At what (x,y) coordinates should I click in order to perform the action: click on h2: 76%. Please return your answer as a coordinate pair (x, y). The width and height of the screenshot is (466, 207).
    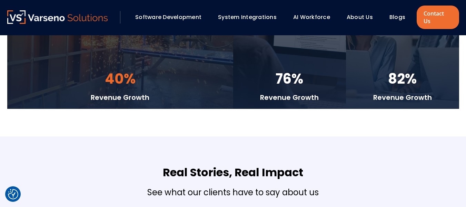
    Looking at the image, I should click on (289, 79).